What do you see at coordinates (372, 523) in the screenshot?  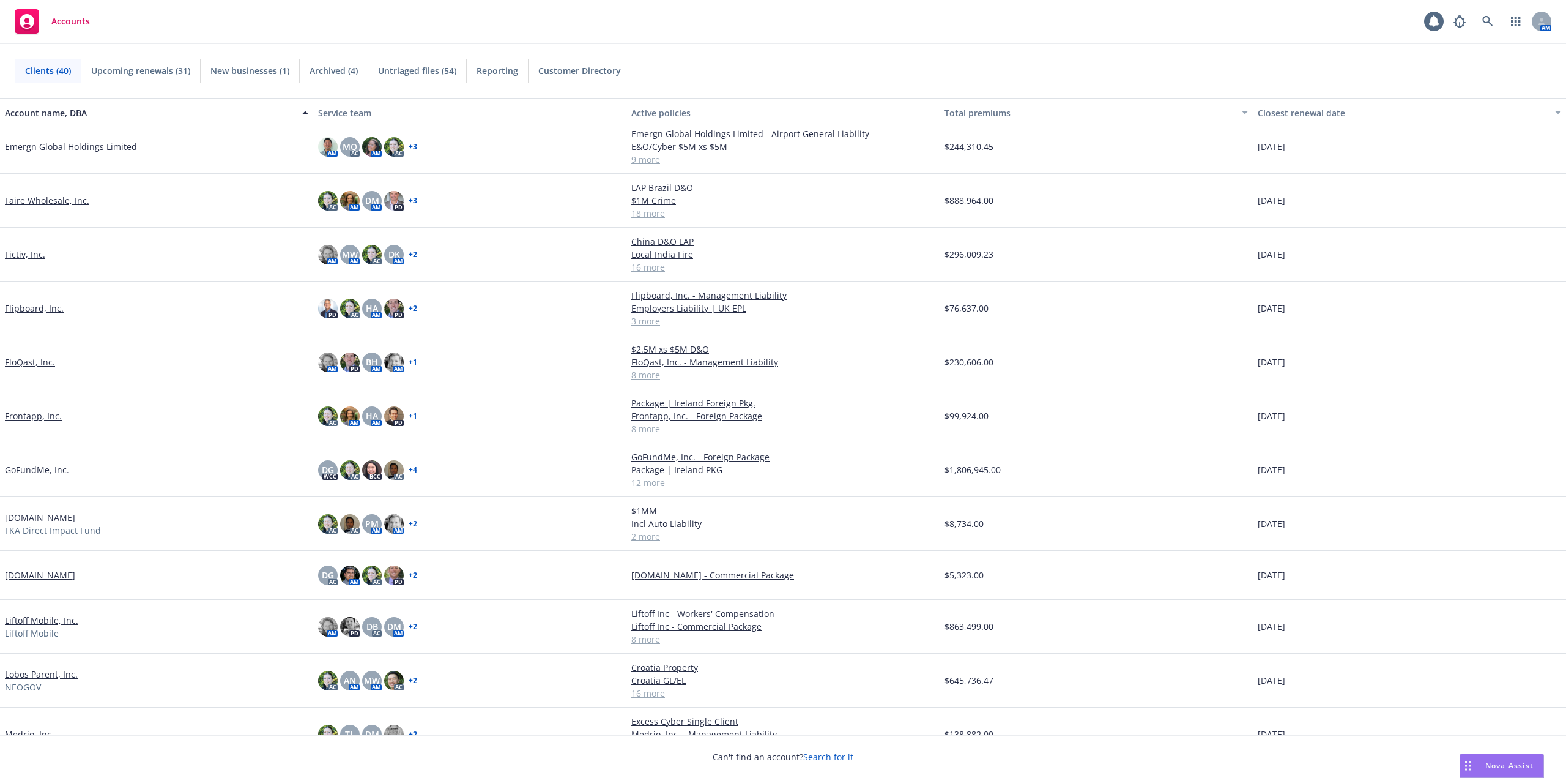 I see `span: PM` at bounding box center [372, 523].